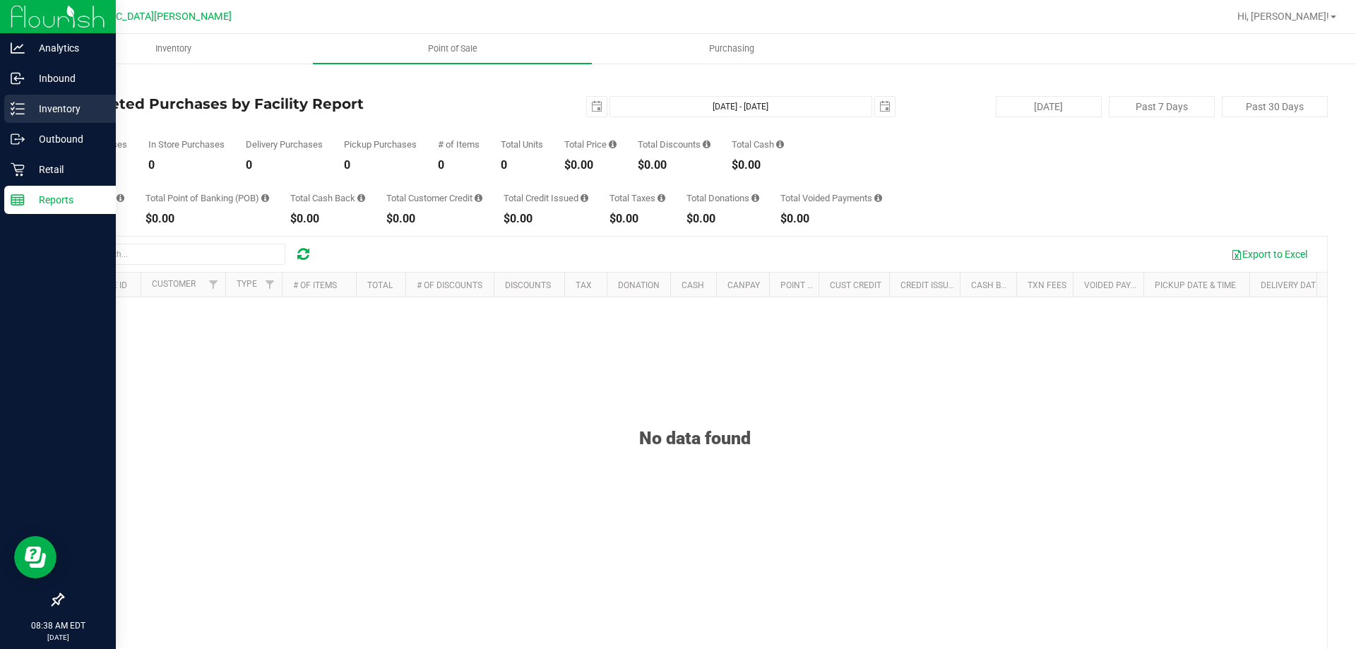  I want to click on div: Total Price, so click(590, 144).